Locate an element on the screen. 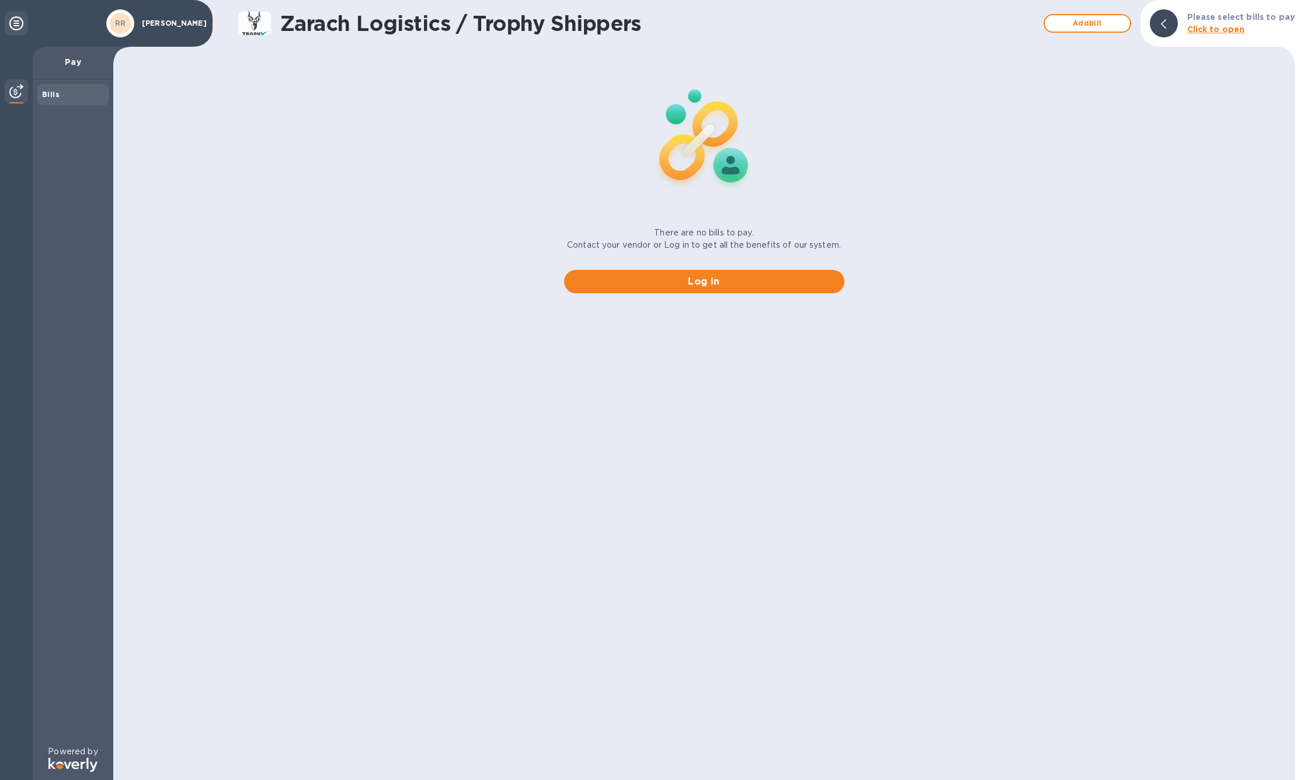 This screenshot has height=780, width=1304. span: Log in is located at coordinates (704, 281).